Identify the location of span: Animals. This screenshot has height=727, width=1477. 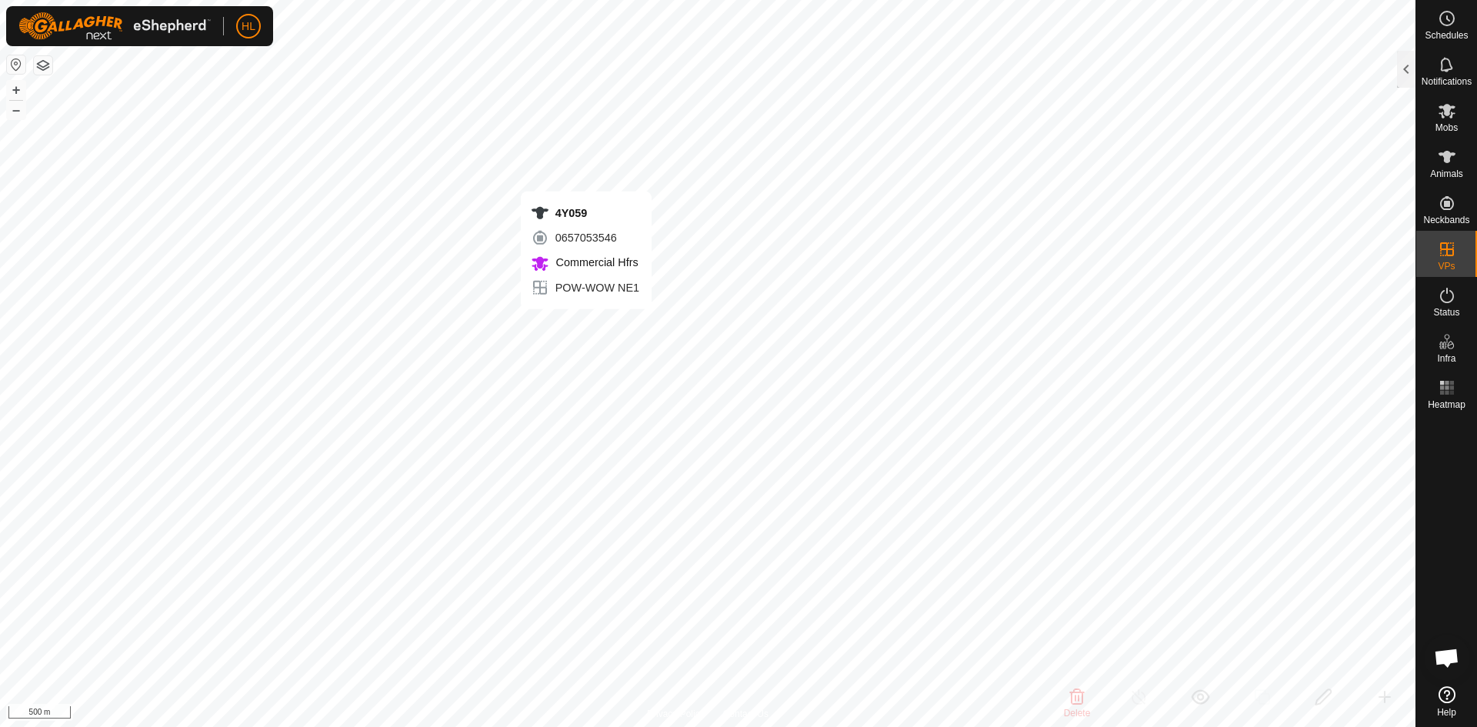
(1446, 174).